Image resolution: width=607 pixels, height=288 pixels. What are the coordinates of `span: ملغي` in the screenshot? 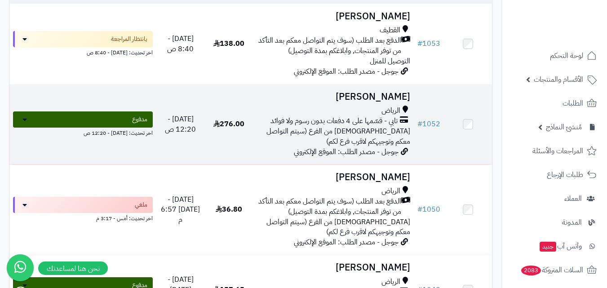 It's located at (141, 205).